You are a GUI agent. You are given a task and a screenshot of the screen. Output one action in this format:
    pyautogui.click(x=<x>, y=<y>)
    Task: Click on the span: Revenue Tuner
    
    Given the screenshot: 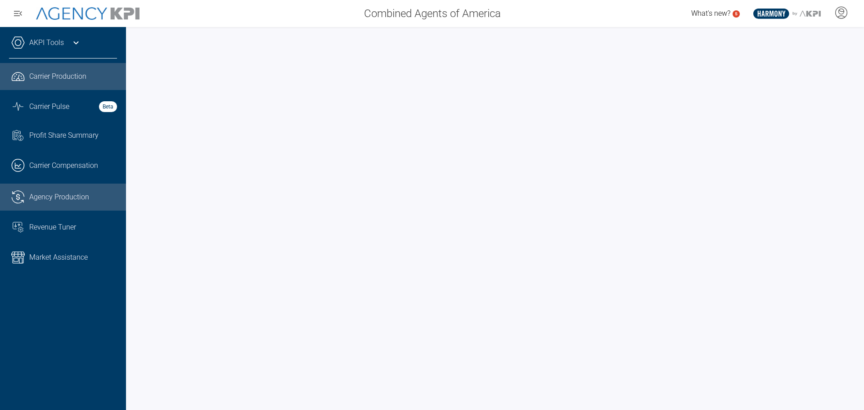 What is the action you would take?
    pyautogui.click(x=53, y=227)
    